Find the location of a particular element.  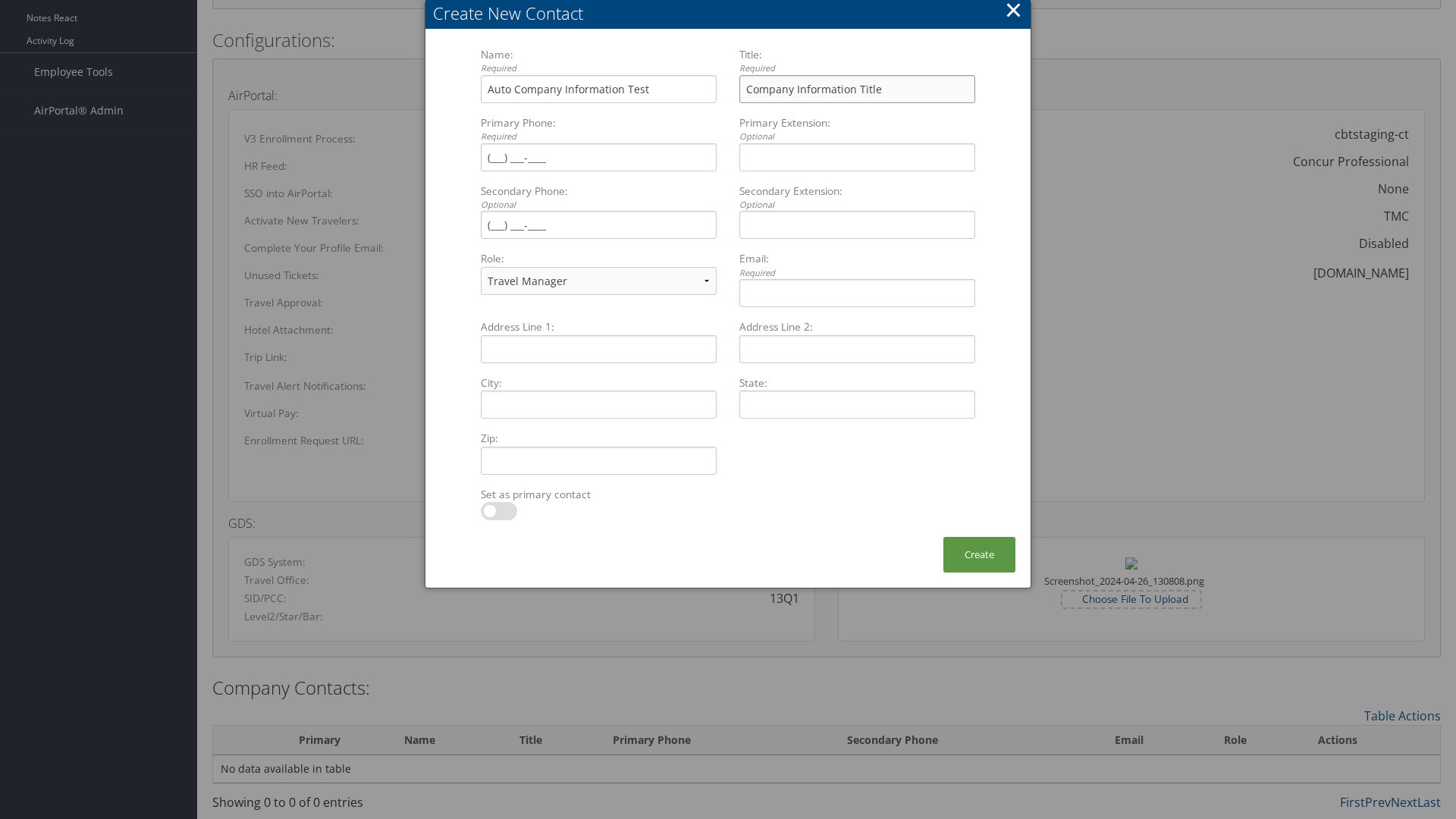

input: Name:Required is located at coordinates (598, 89).